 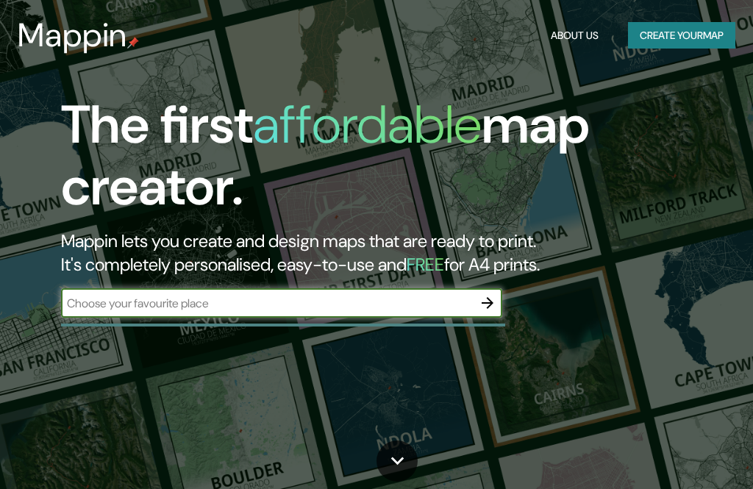 What do you see at coordinates (575, 35) in the screenshot?
I see `button: About Us` at bounding box center [575, 35].